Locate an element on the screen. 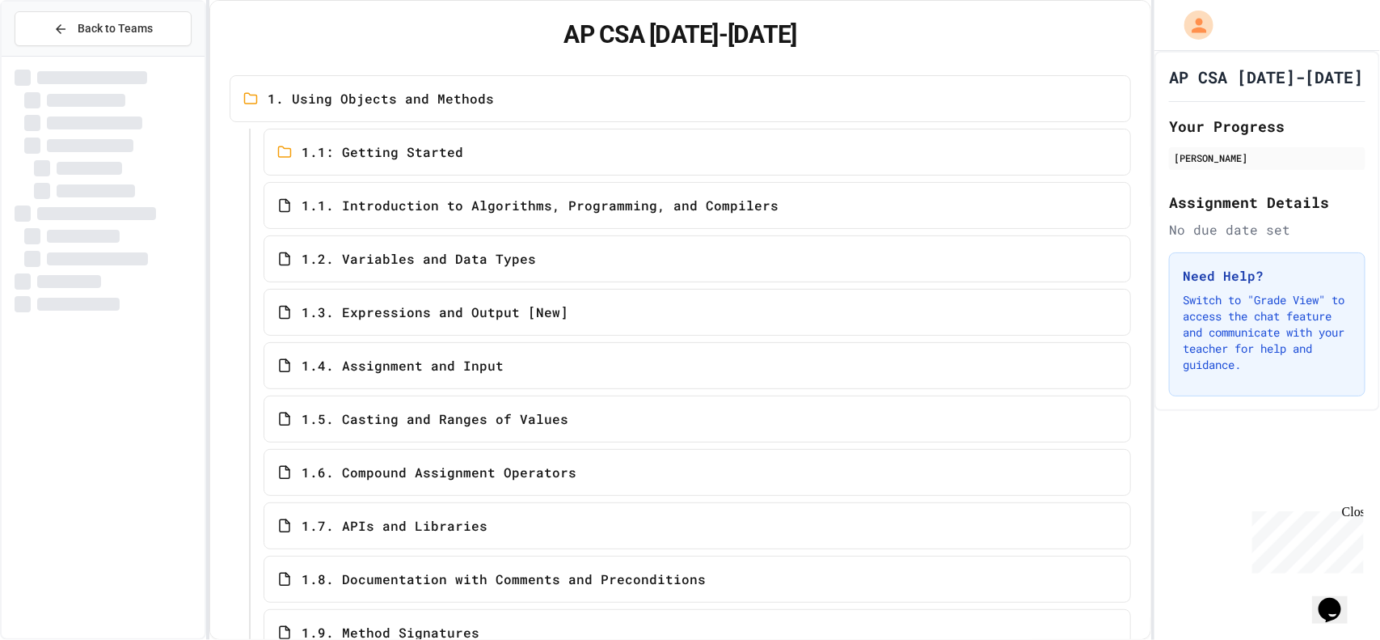 The width and height of the screenshot is (1380, 640). span: 1.4. Assignment and Input is located at coordinates (403, 366).